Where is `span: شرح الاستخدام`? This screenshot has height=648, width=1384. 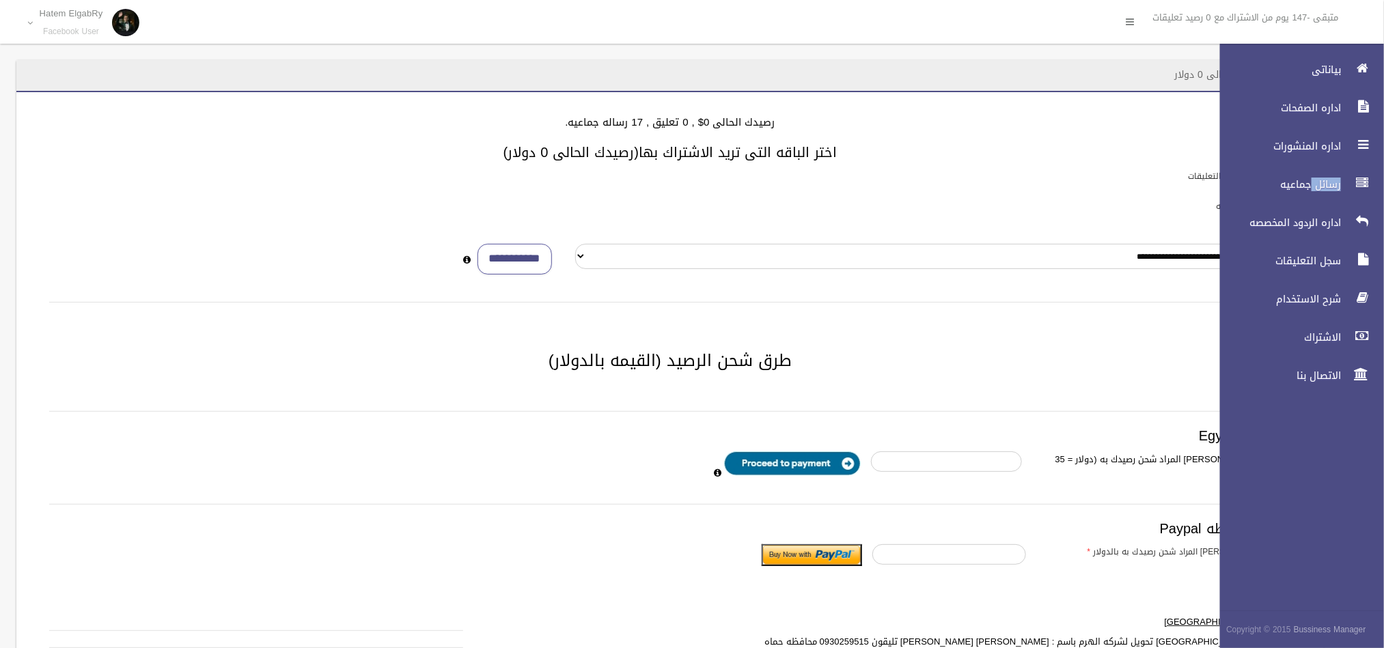 span: شرح الاستخدام is located at coordinates (1277, 299).